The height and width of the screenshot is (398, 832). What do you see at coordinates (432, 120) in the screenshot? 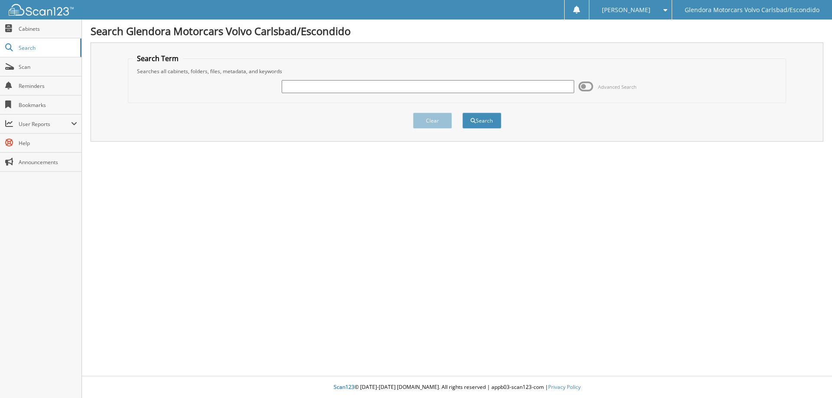
I see `button: Clear` at bounding box center [432, 120].